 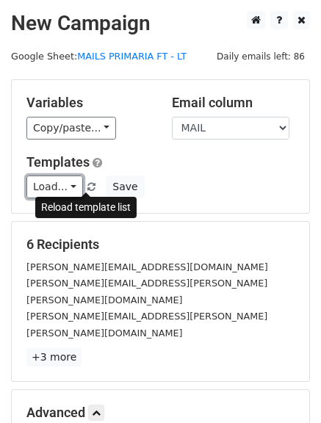 I want to click on span: Daily emails left: 86, so click(x=261, y=57).